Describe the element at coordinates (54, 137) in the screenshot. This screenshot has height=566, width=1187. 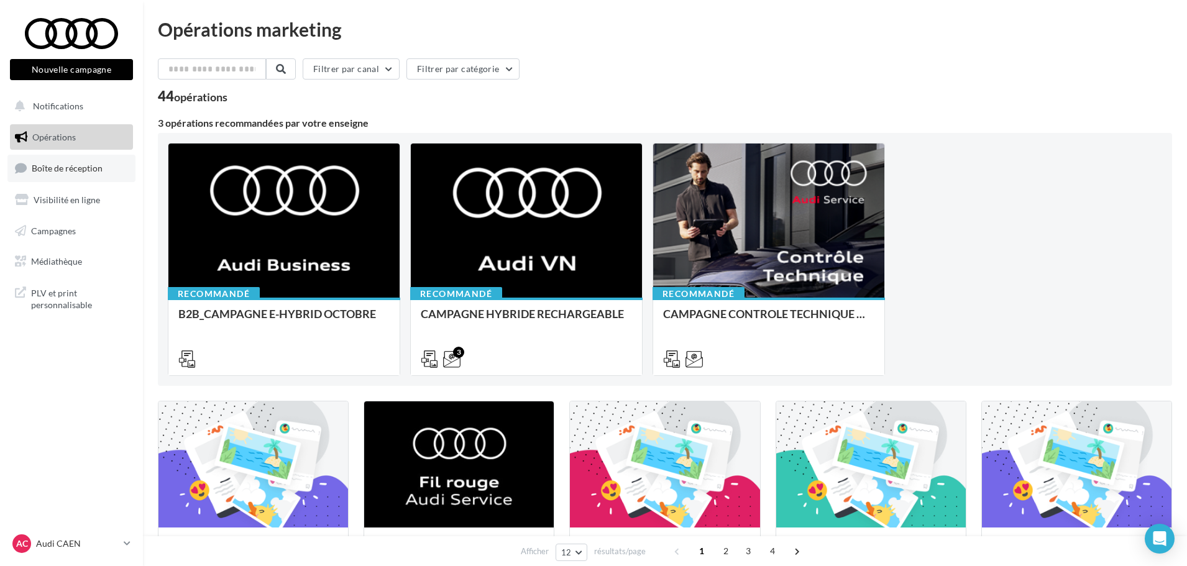
I see `span: Opérations` at that location.